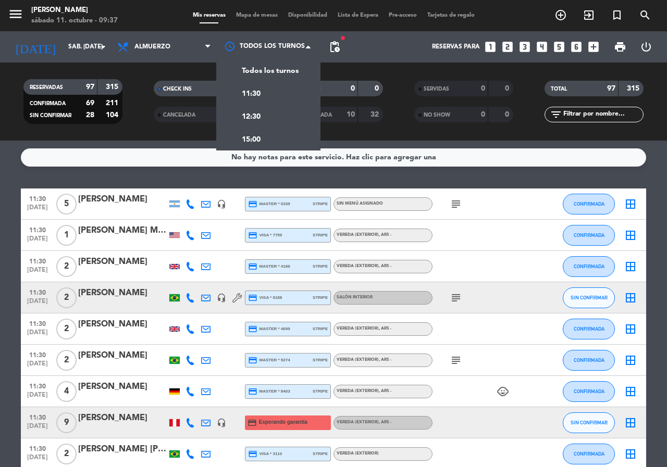 This screenshot has width=667, height=467. What do you see at coordinates (503, 392) in the screenshot?
I see `i: child_care` at bounding box center [503, 392].